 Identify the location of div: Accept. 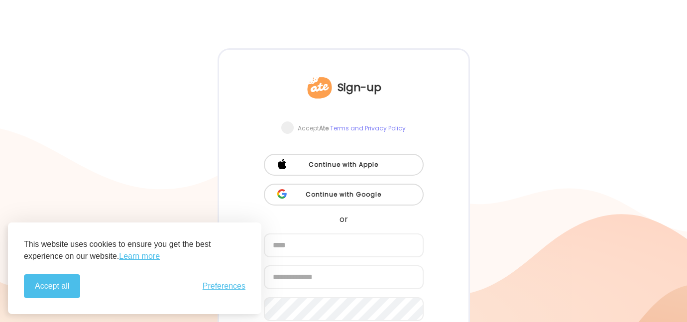
(351, 128).